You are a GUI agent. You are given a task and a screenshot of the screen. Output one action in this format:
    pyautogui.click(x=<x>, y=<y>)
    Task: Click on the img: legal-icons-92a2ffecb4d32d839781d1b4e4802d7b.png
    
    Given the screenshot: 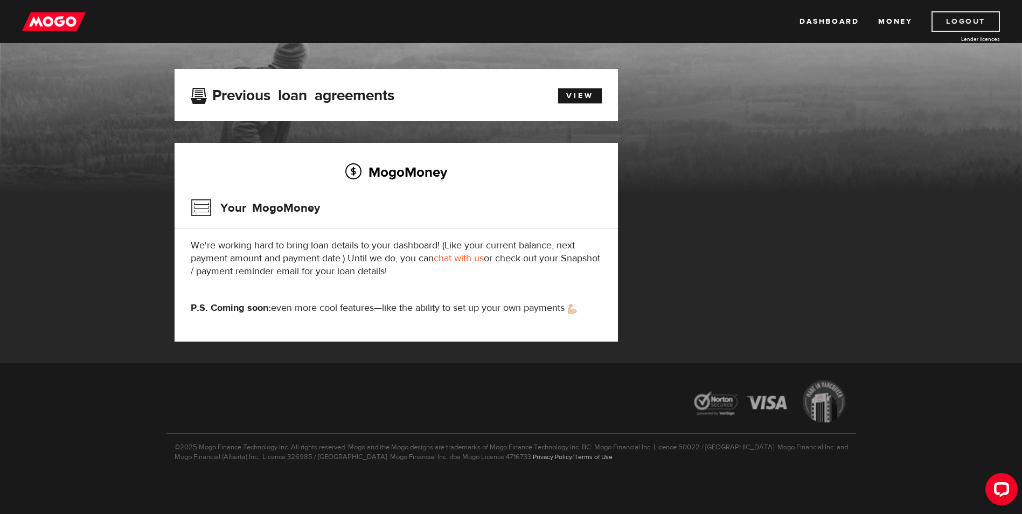 What is the action you would take?
    pyautogui.click(x=770, y=402)
    